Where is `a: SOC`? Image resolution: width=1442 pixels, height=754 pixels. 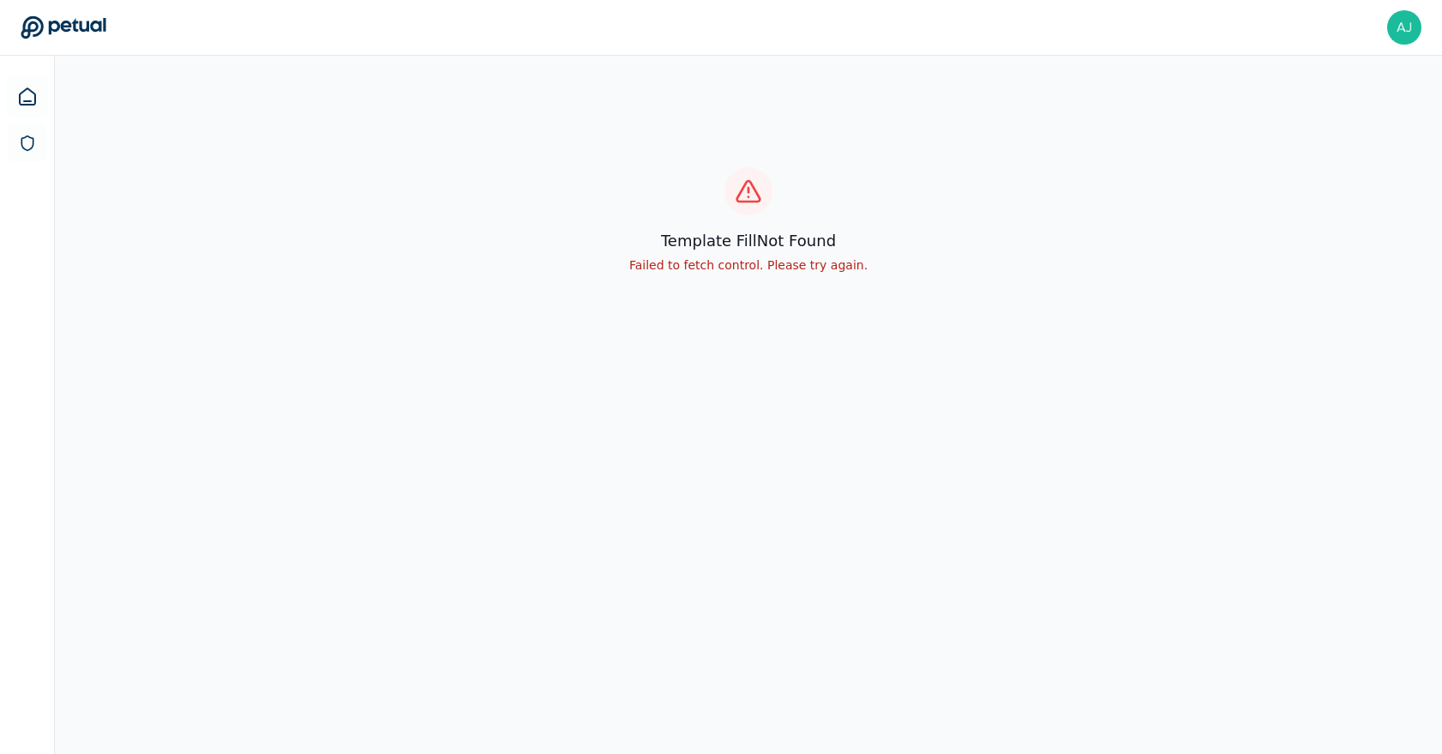
a: SOC is located at coordinates (27, 143).